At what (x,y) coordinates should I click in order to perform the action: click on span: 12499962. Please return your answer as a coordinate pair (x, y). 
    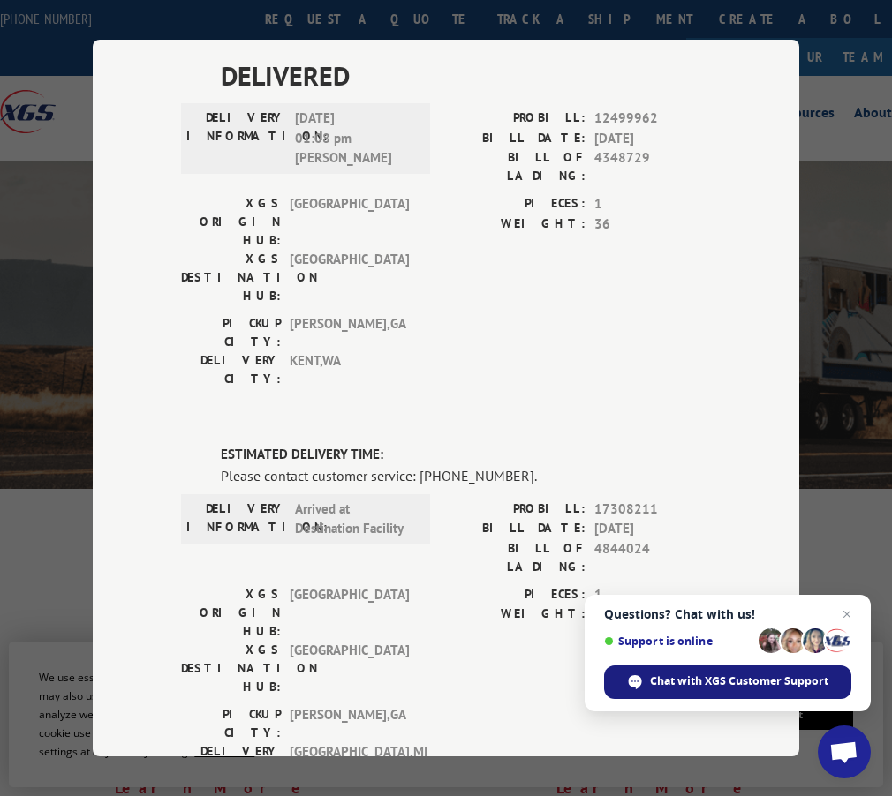
    Looking at the image, I should click on (653, 118).